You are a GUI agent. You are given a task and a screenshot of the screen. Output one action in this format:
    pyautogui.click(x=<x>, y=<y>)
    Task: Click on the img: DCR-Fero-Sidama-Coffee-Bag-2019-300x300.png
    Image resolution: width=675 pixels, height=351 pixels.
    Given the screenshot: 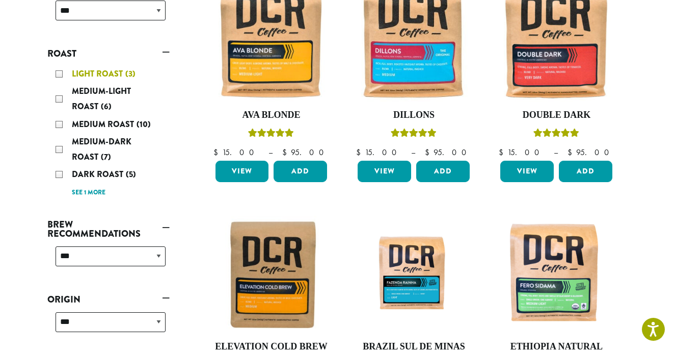 What is the action you would take?
    pyautogui.click(x=556, y=274)
    